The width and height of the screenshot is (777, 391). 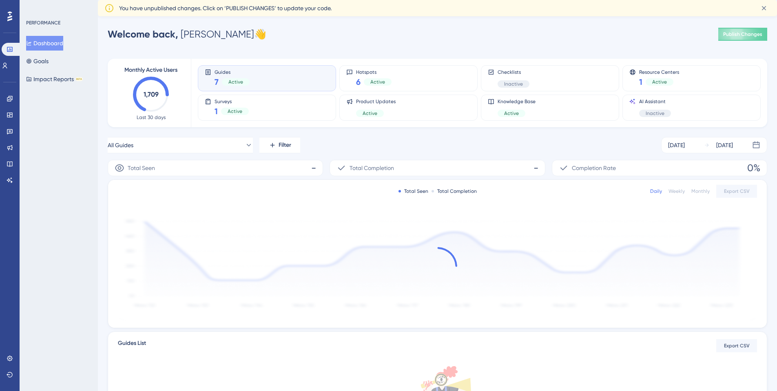 What do you see at coordinates (754, 168) in the screenshot?
I see `span: 0%` at bounding box center [754, 168].